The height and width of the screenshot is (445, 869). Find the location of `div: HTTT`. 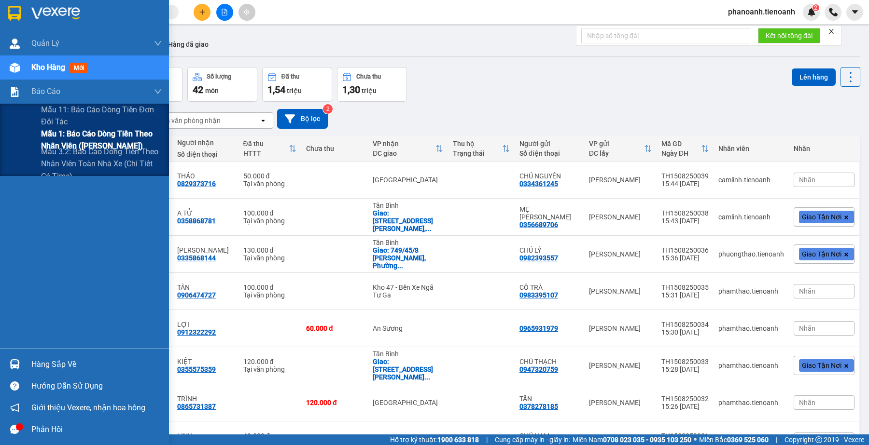

div: HTTT is located at coordinates (266, 153).